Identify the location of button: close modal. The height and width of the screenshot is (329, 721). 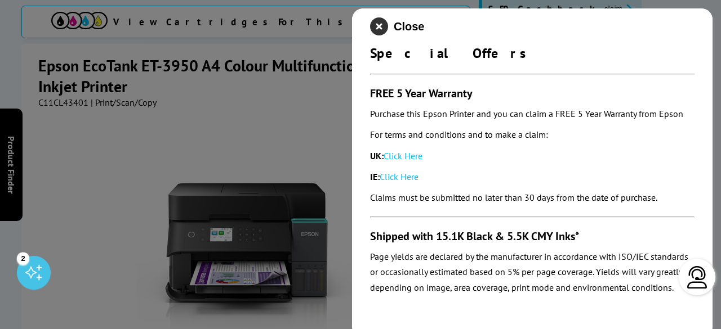
(397, 26).